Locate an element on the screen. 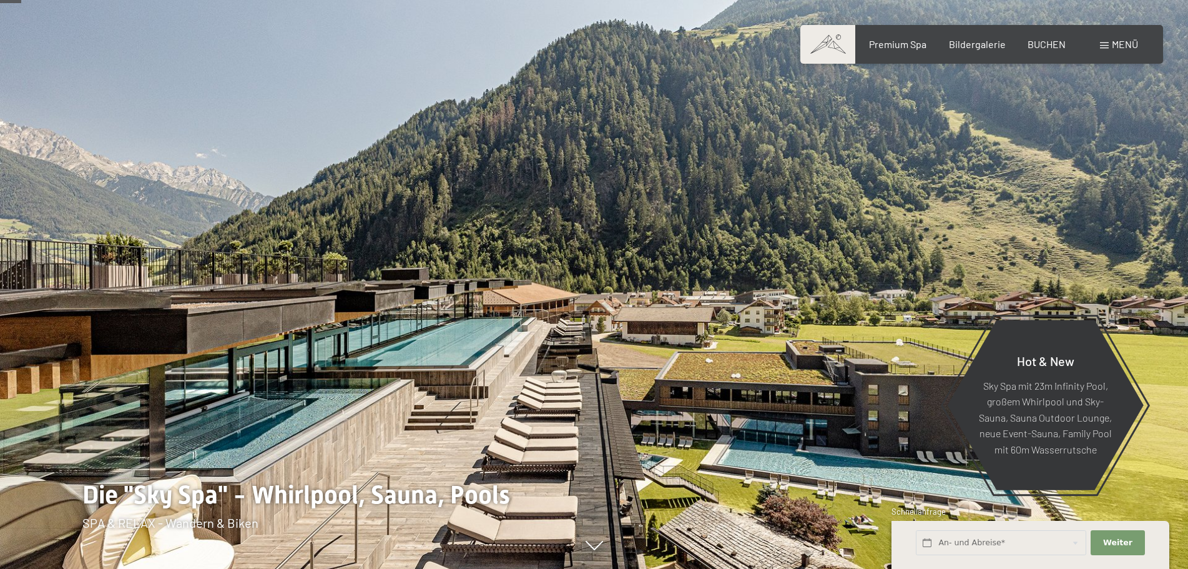  span: Bildergalerie is located at coordinates (977, 44).